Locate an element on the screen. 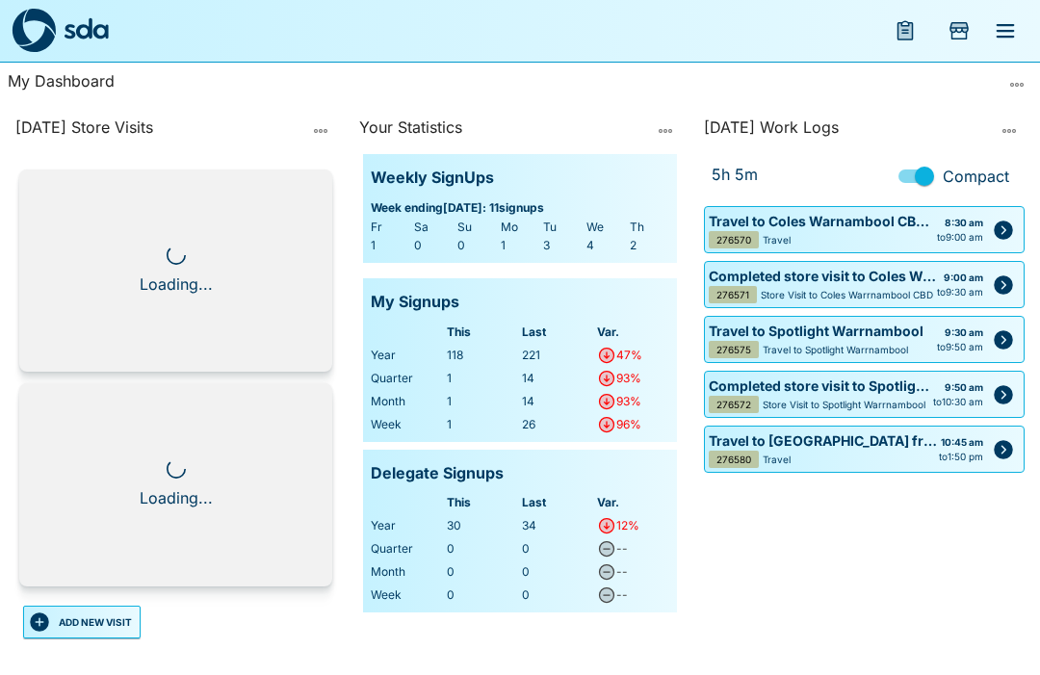 This screenshot has height=675, width=1040. p: Store Visit to Coles Warrnambool CBD is located at coordinates (846, 295).